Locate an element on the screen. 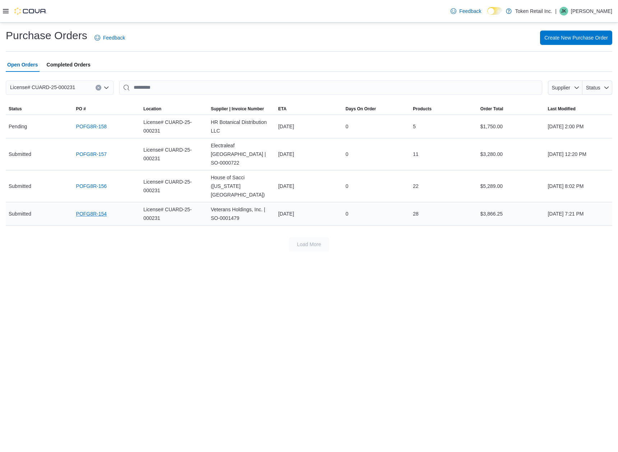 The width and height of the screenshot is (618, 452). button: PO # is located at coordinates (107, 109).